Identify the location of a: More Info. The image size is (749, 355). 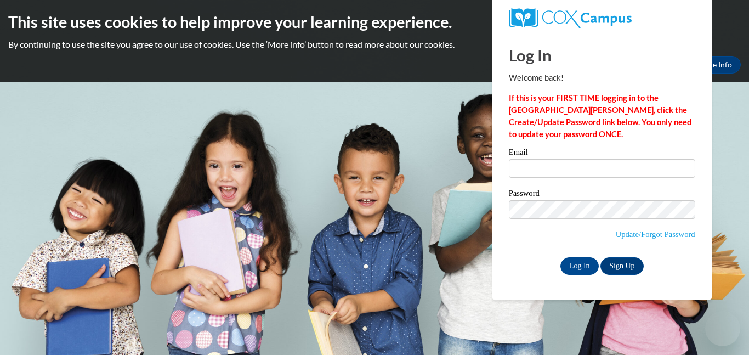
(715, 65).